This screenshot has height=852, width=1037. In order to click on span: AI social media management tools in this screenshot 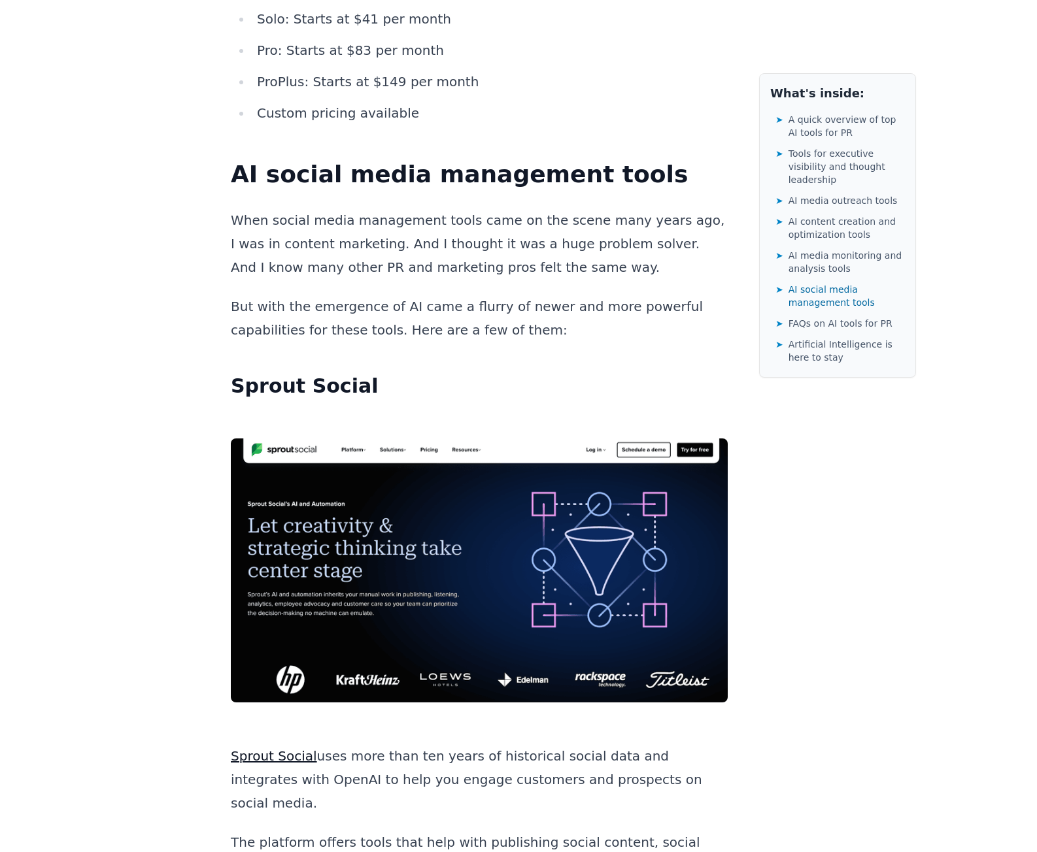, I will do `click(846, 296)`.